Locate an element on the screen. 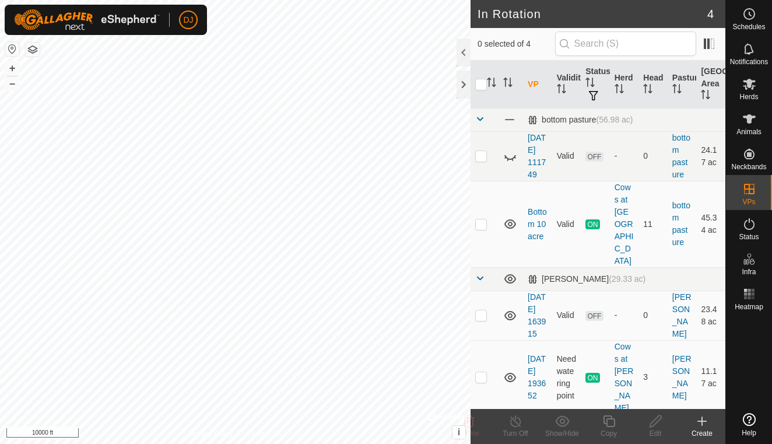 The image size is (772, 444). td: 11 is located at coordinates (653, 224).